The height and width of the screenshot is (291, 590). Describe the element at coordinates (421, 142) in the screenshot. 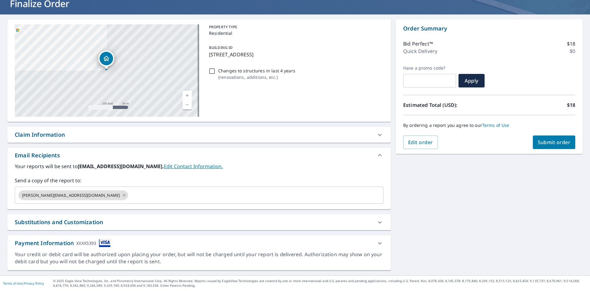

I see `button: Edit order` at that location.